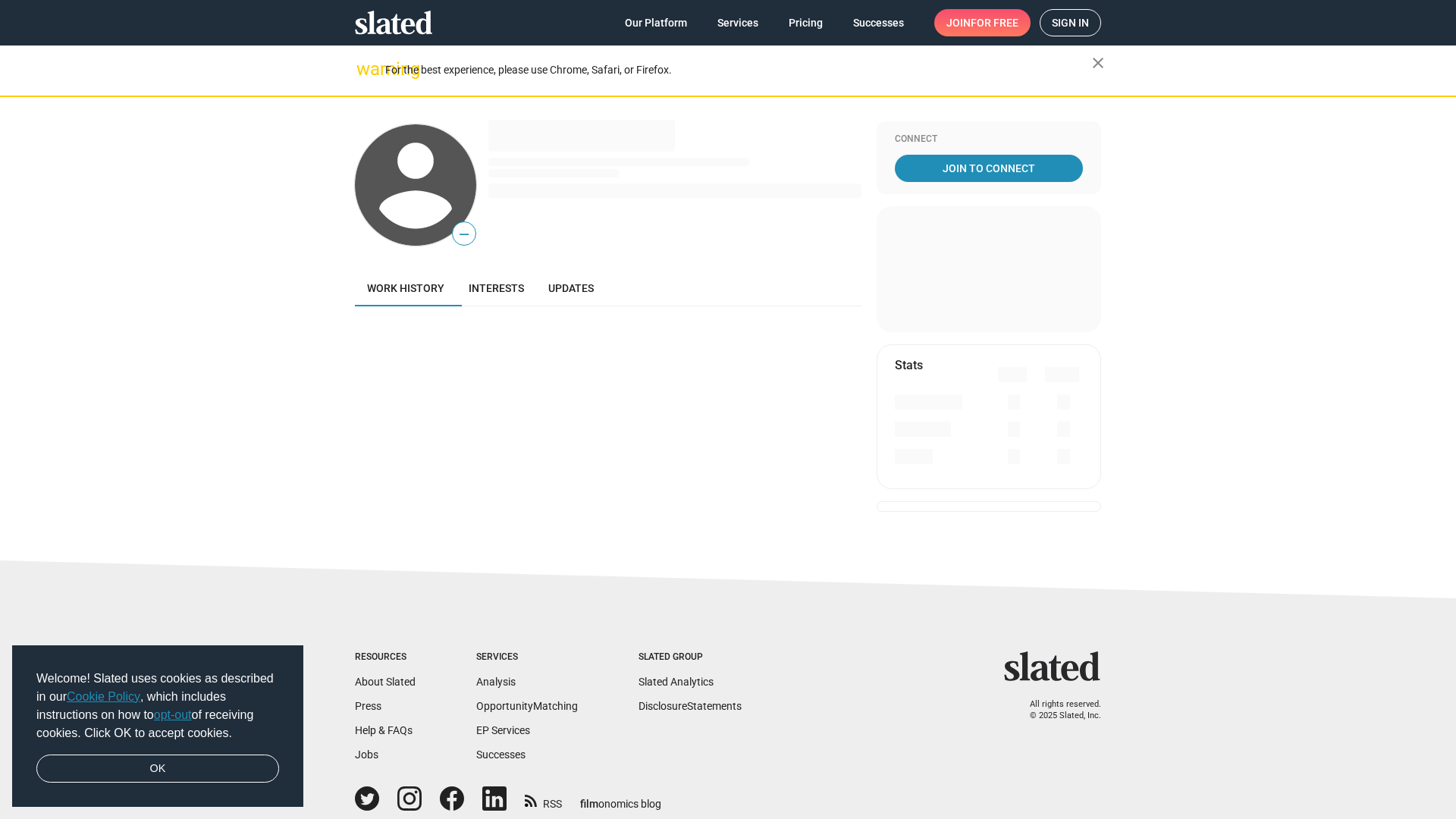 Image resolution: width=1456 pixels, height=819 pixels. I want to click on a: Cookie Policy, so click(103, 695).